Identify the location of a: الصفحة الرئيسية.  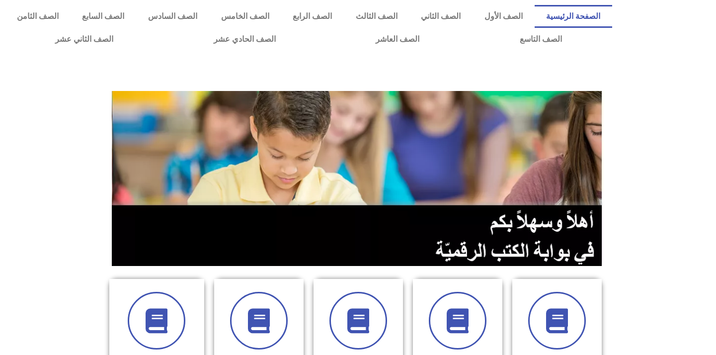
(573, 16).